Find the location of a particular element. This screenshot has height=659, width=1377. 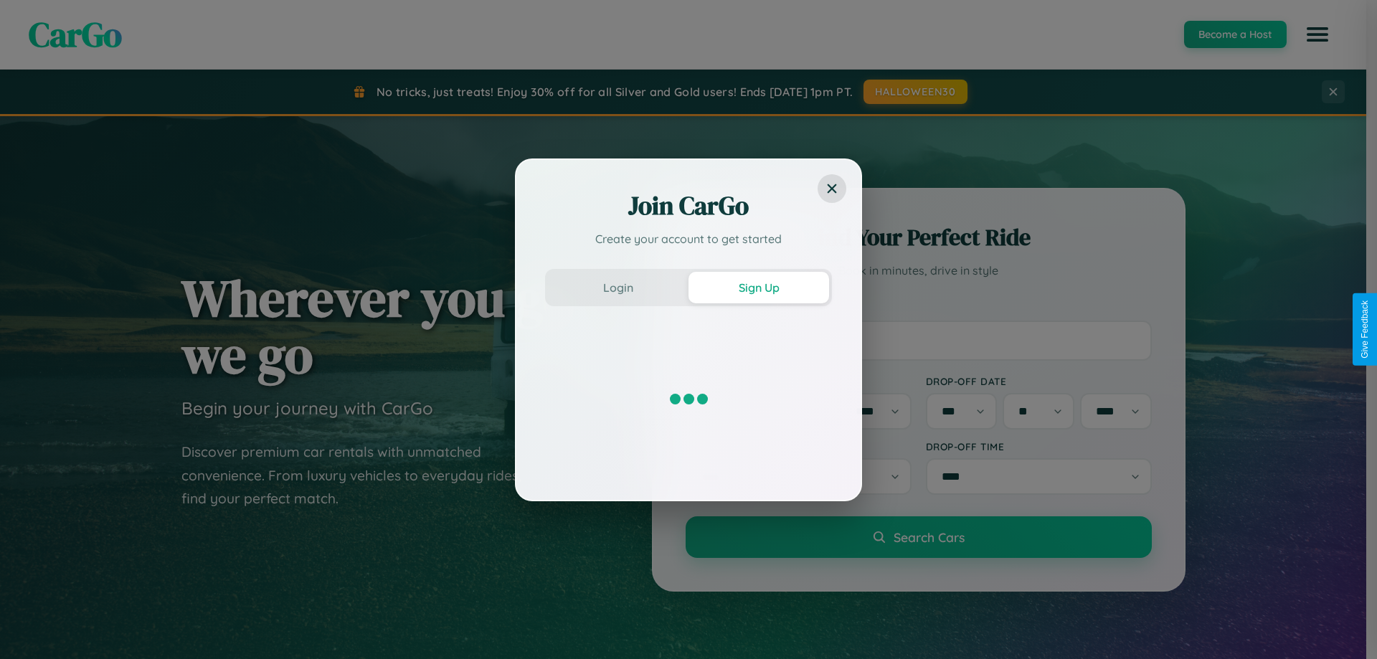

p: Create your account to get started is located at coordinates (688, 239).